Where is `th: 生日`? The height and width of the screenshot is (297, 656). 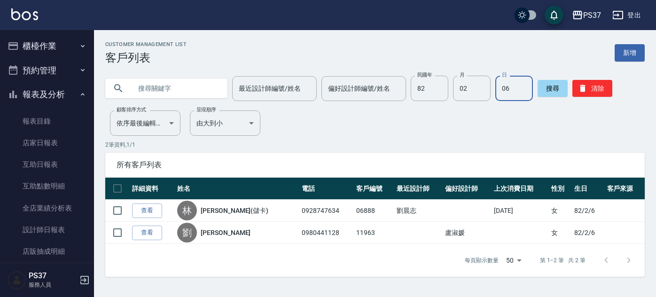 th: 生日 is located at coordinates (589, 189).